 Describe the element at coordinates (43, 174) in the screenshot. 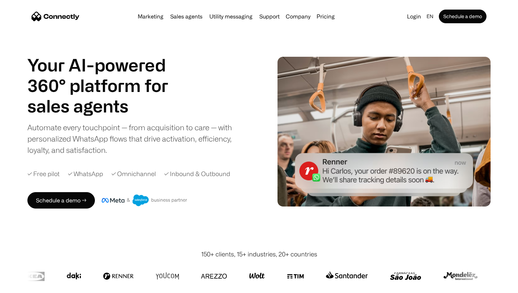

I see `div: ✓ Free pilot` at that location.